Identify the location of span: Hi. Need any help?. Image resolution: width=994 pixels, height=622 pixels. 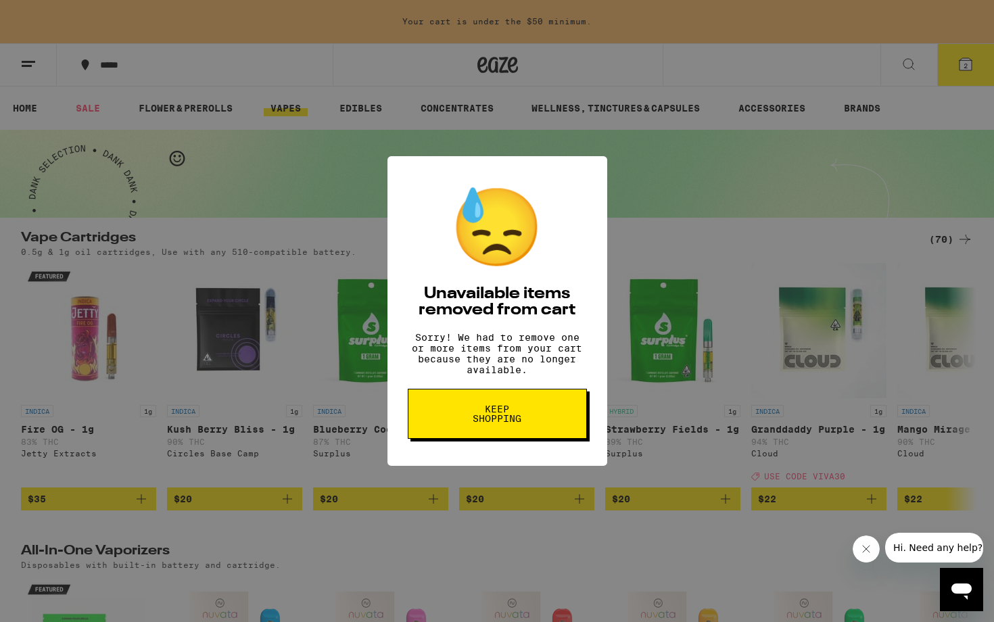
(53, 15).